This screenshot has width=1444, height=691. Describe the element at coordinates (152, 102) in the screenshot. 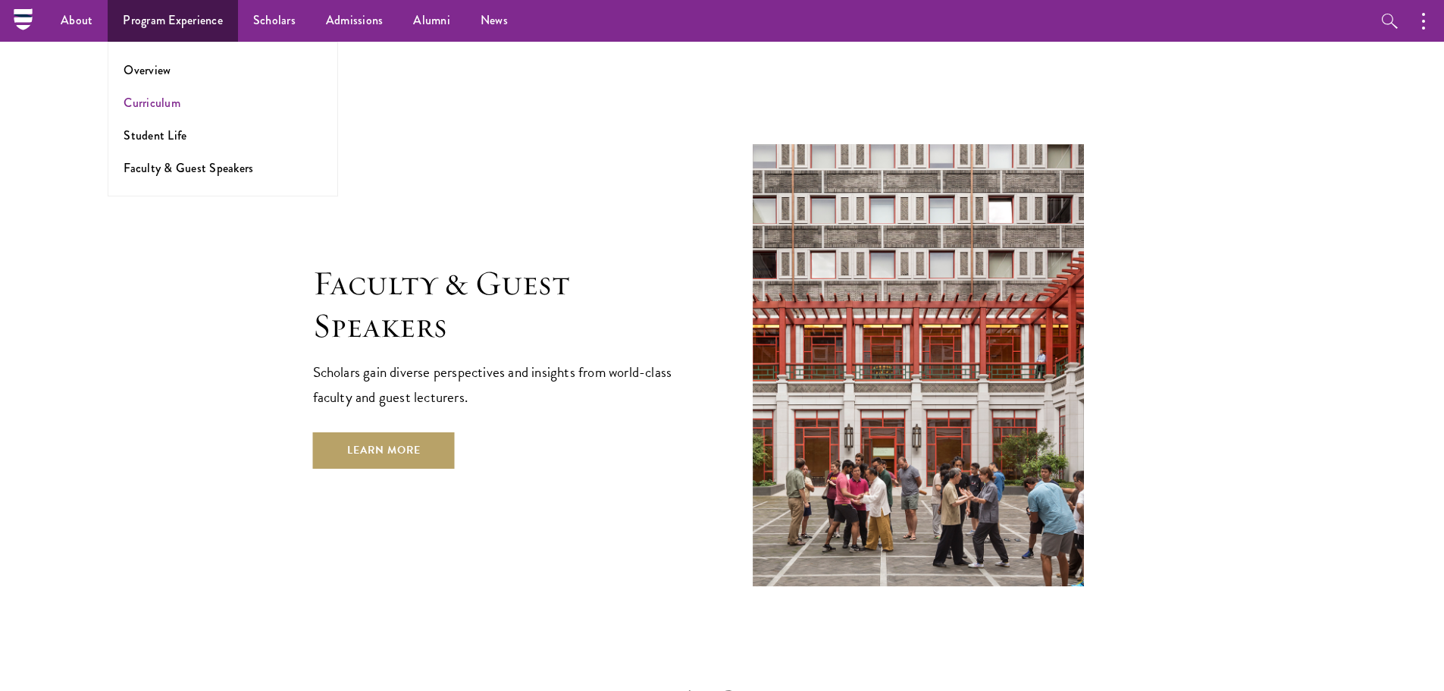

I see `a: Curriculum` at that location.